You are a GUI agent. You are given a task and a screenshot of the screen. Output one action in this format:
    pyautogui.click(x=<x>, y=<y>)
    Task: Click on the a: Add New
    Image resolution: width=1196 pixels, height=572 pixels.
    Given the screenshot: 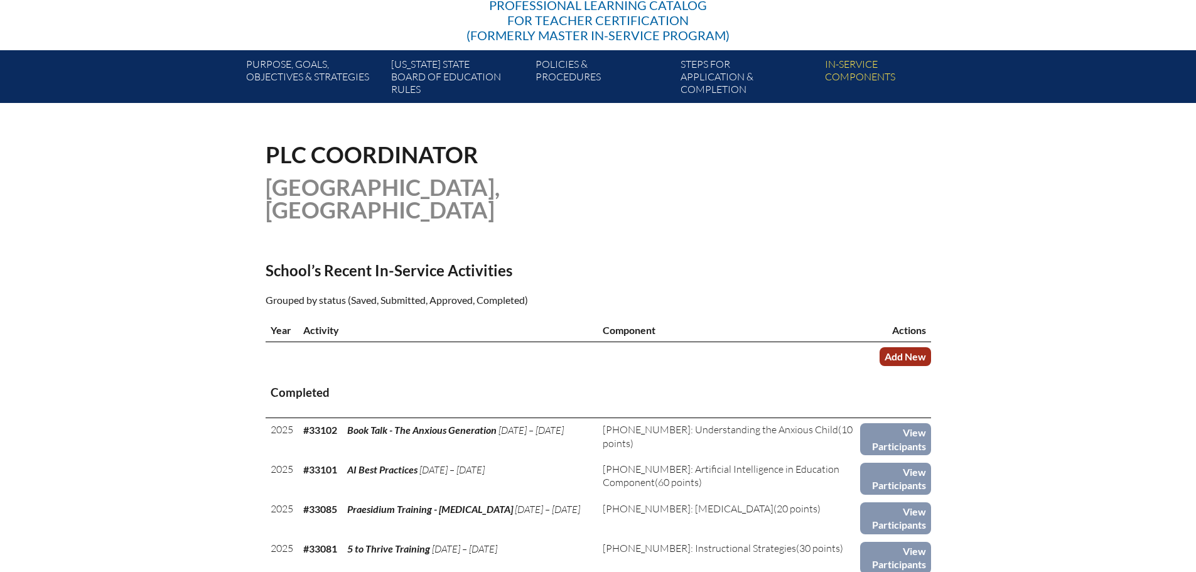 What is the action you would take?
    pyautogui.click(x=906, y=356)
    